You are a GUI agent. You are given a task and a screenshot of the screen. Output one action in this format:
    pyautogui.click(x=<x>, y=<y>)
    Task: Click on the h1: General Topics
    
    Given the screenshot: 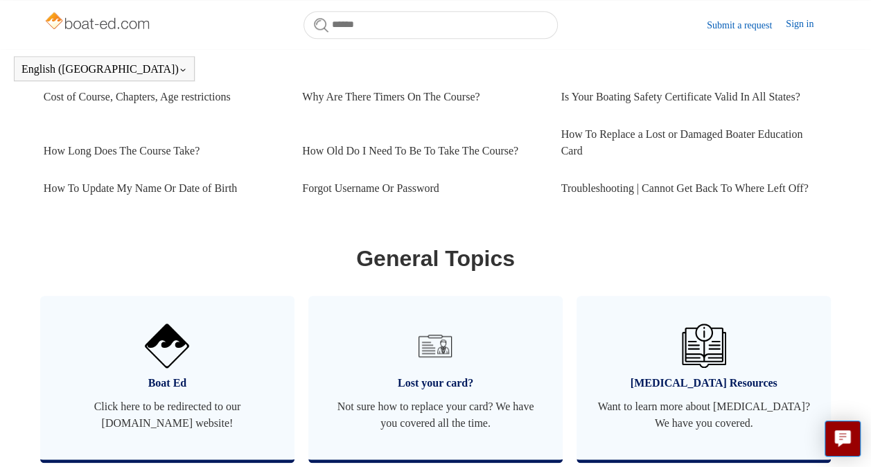 What is the action you would take?
    pyautogui.click(x=435, y=258)
    